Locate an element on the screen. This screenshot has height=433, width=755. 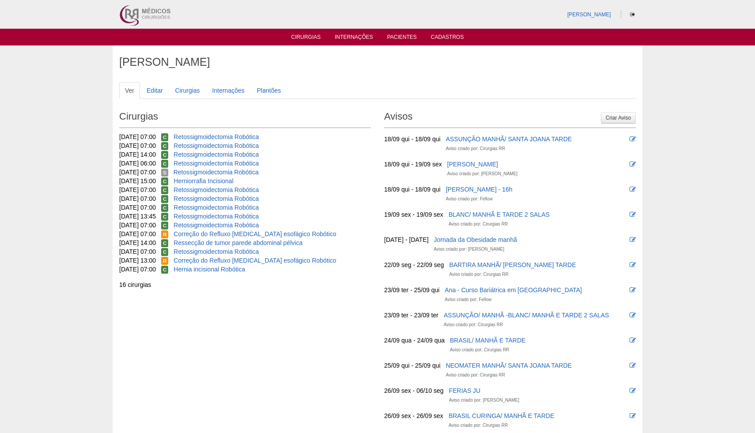
a: Cadastros is located at coordinates (447, 38).